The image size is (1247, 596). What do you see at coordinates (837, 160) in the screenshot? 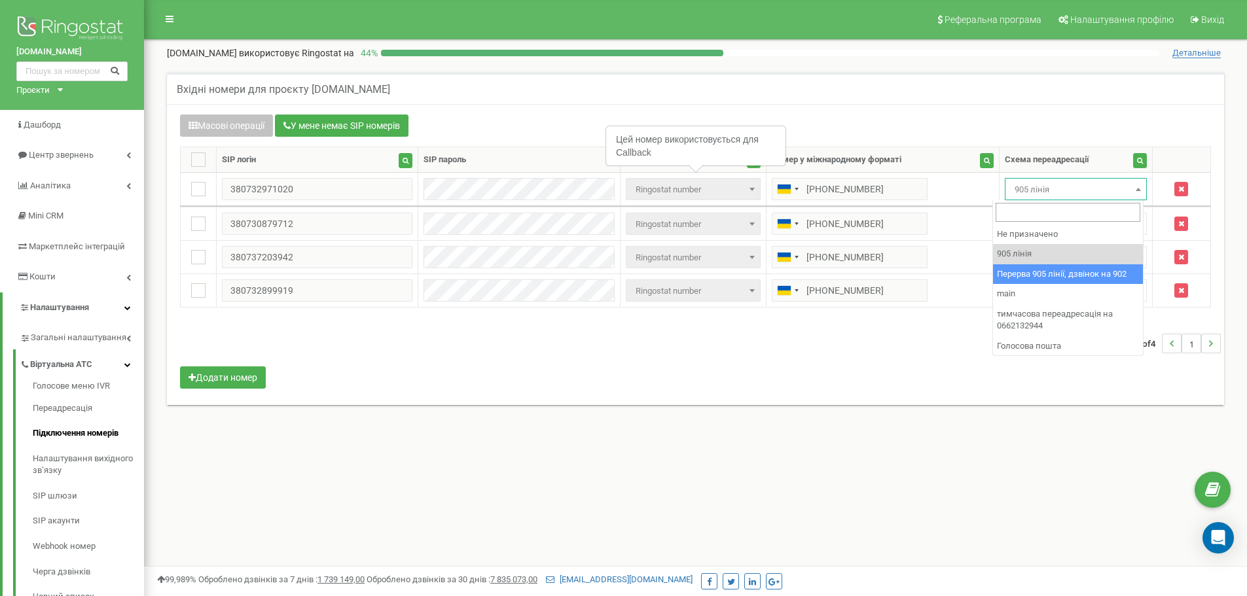
I see `div: Номер у міжнародному форматі` at bounding box center [837, 160].